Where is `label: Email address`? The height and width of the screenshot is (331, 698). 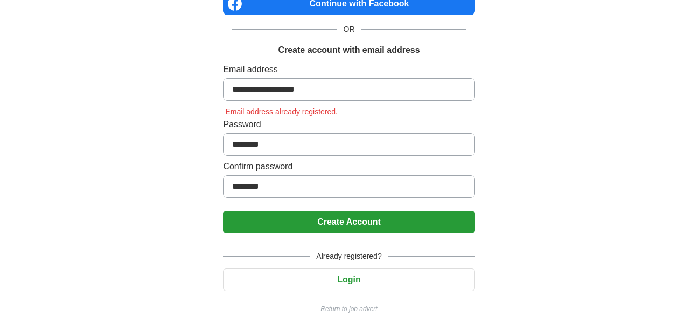 label: Email address is located at coordinates (349, 70).